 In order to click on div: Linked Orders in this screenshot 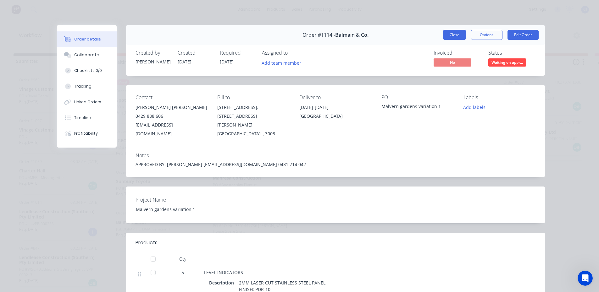, I will do `click(88, 102)`.